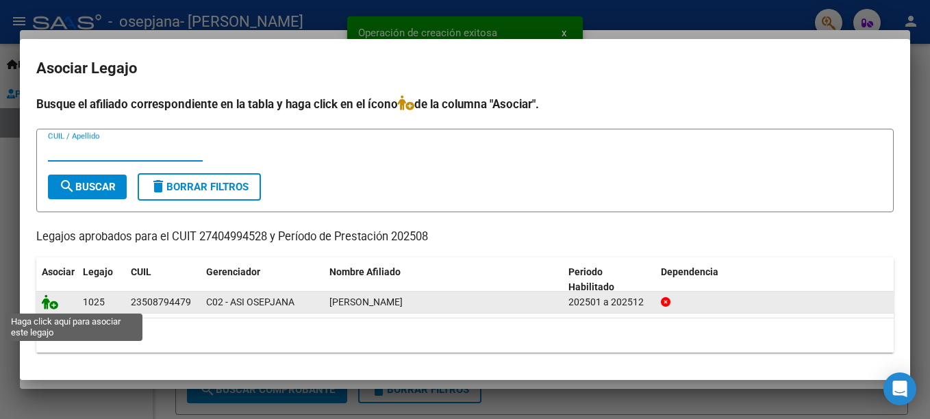 The width and height of the screenshot is (930, 419). What do you see at coordinates (199, 187) in the screenshot?
I see `button: Borrar Filtros` at bounding box center [199, 187].